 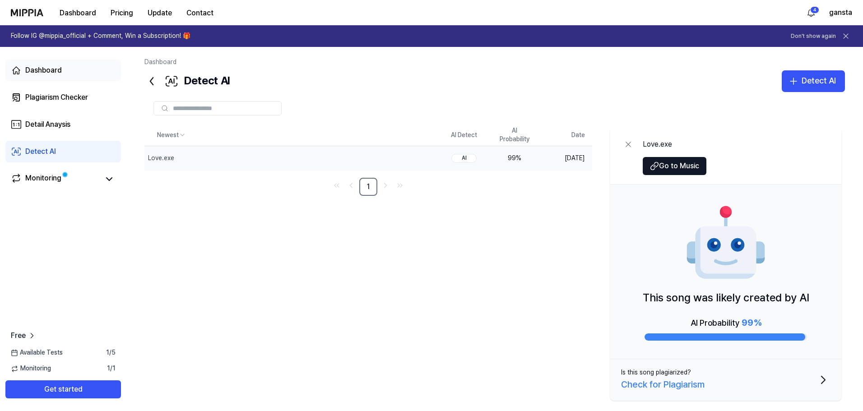 I want to click on a: Detail Anaysis, so click(x=63, y=125).